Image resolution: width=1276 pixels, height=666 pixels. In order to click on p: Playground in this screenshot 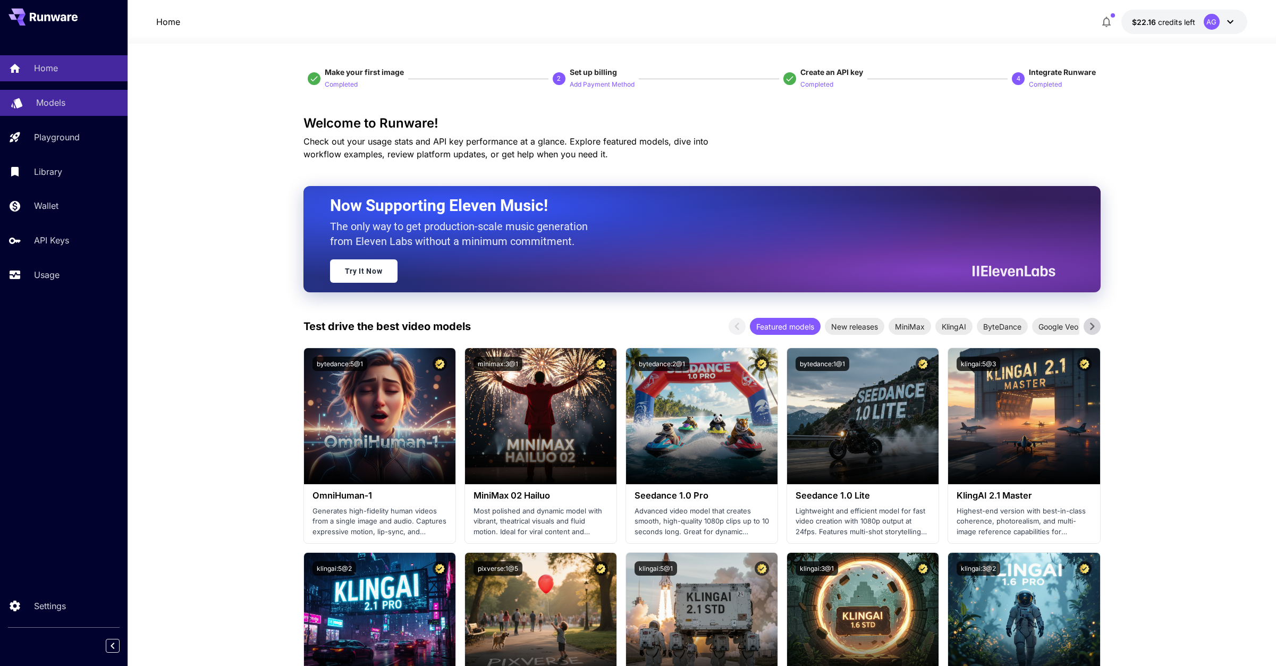, I will do `click(57, 137)`.